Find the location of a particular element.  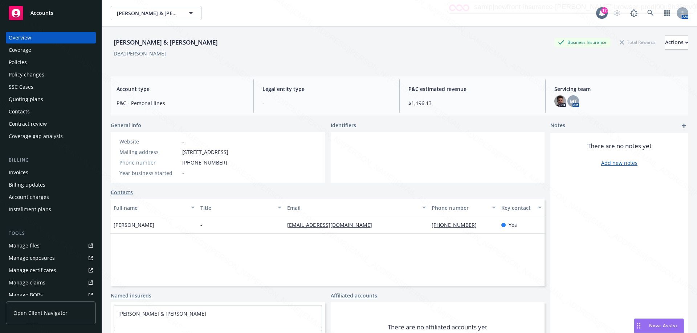

a: Invoices is located at coordinates (51, 173).